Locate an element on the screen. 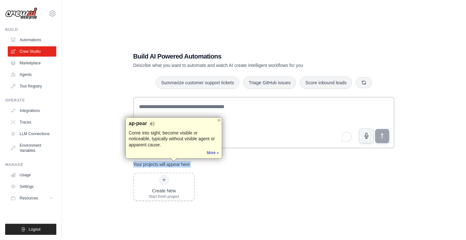  a: LLM Connections is located at coordinates (32, 134).